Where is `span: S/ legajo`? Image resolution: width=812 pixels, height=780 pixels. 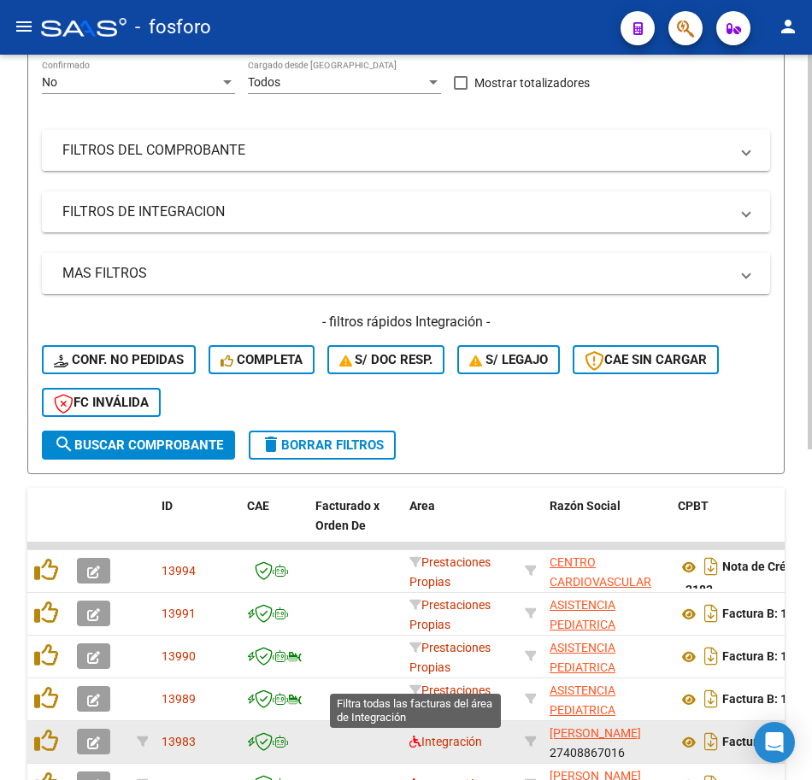
span: S/ legajo is located at coordinates (508, 360).